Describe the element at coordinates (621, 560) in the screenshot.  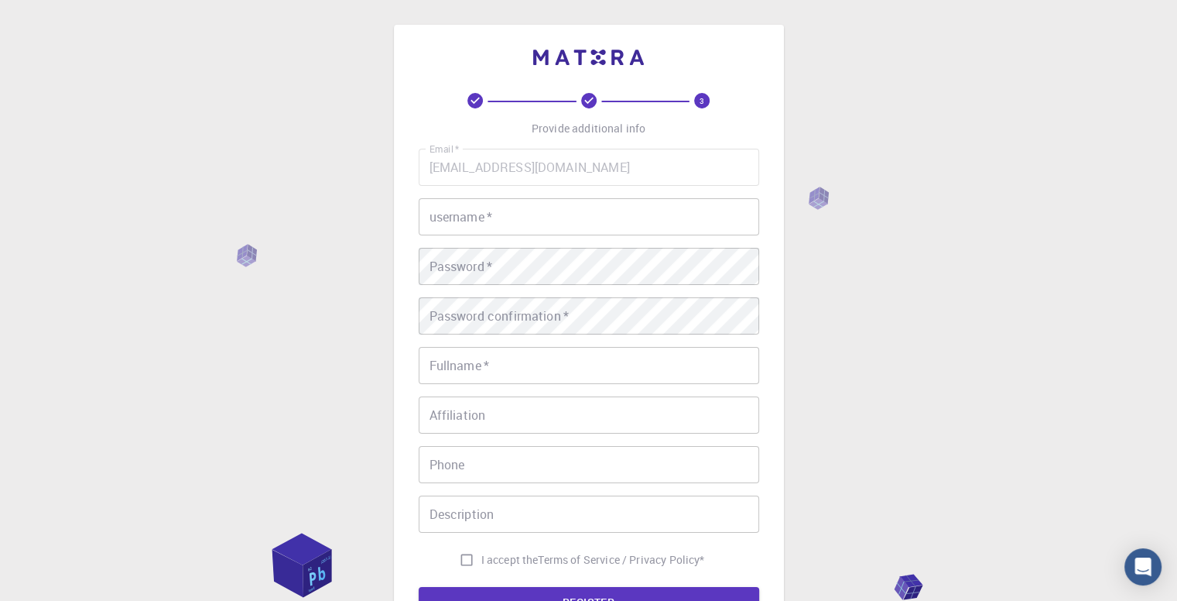
I see `p: Terms of Service / Privacy Policy *` at that location.